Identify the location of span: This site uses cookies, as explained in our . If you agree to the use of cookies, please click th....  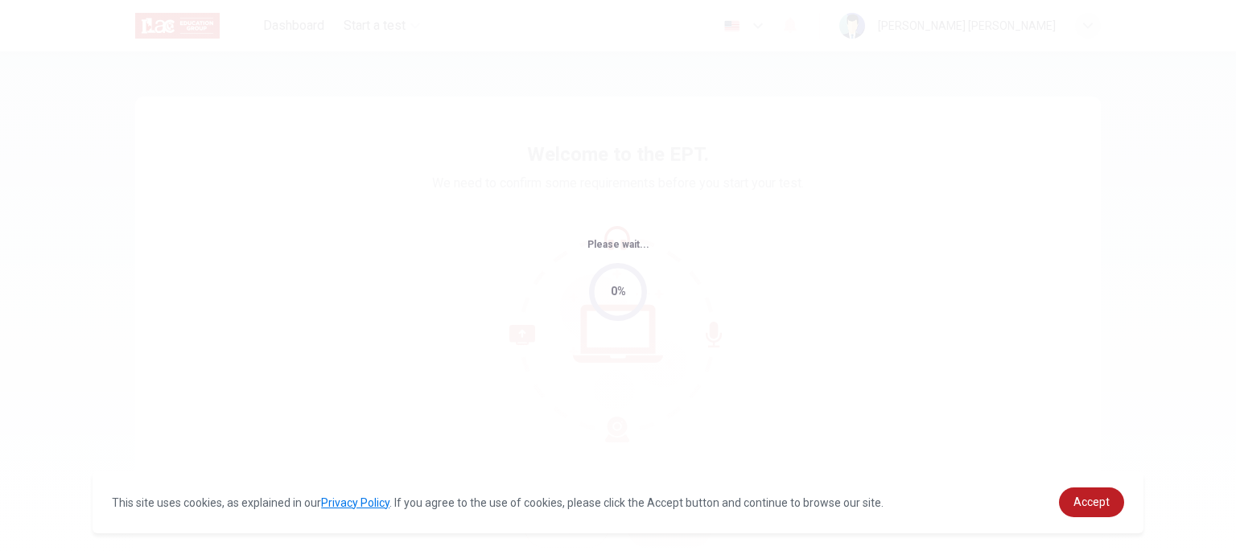
(497, 503).